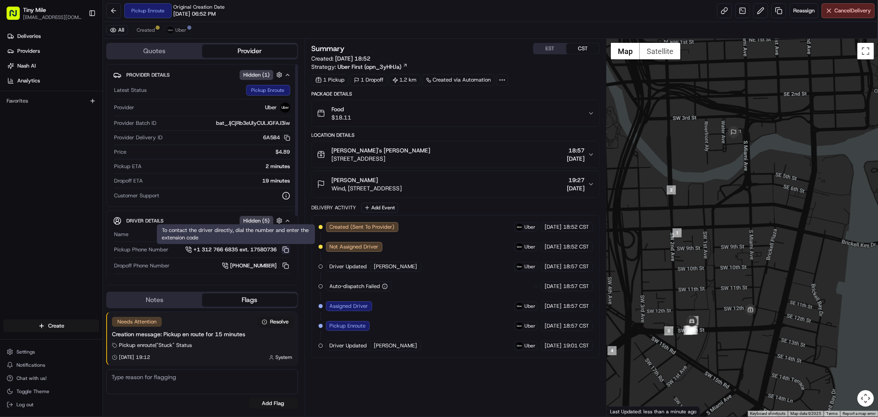 This screenshot has width=878, height=417. What do you see at coordinates (804, 11) in the screenshot?
I see `span: Reassign` at bounding box center [804, 11].